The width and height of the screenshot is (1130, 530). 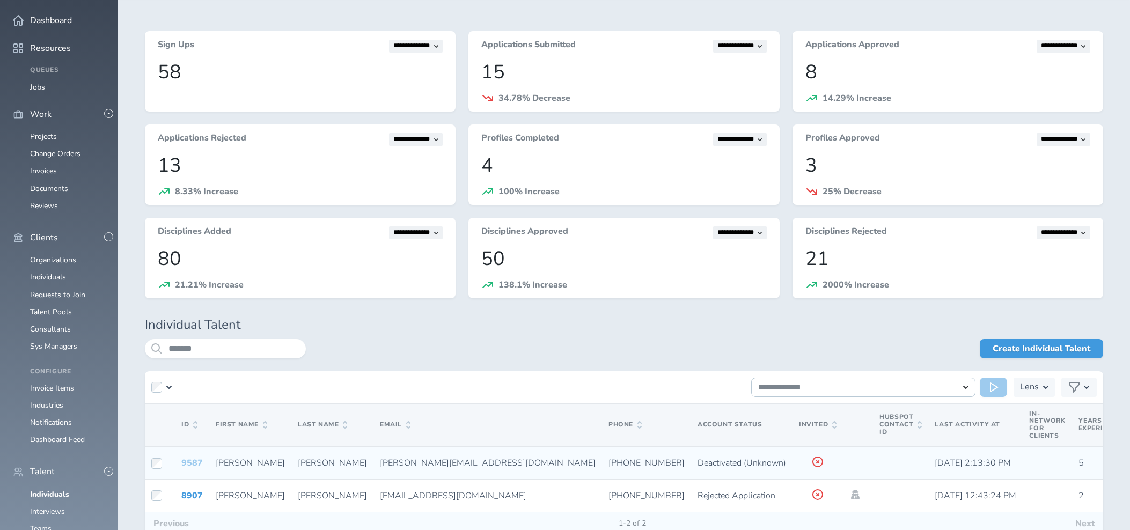 What do you see at coordinates (47, 511) in the screenshot?
I see `a: Interviews` at bounding box center [47, 511].